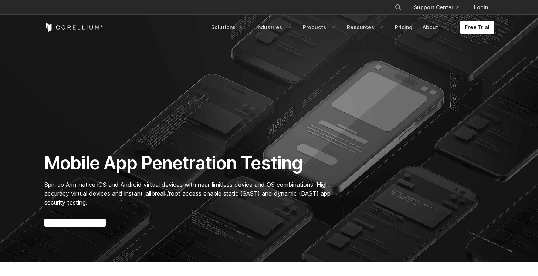  Describe the element at coordinates (399, 7) in the screenshot. I see `button: Search` at that location.